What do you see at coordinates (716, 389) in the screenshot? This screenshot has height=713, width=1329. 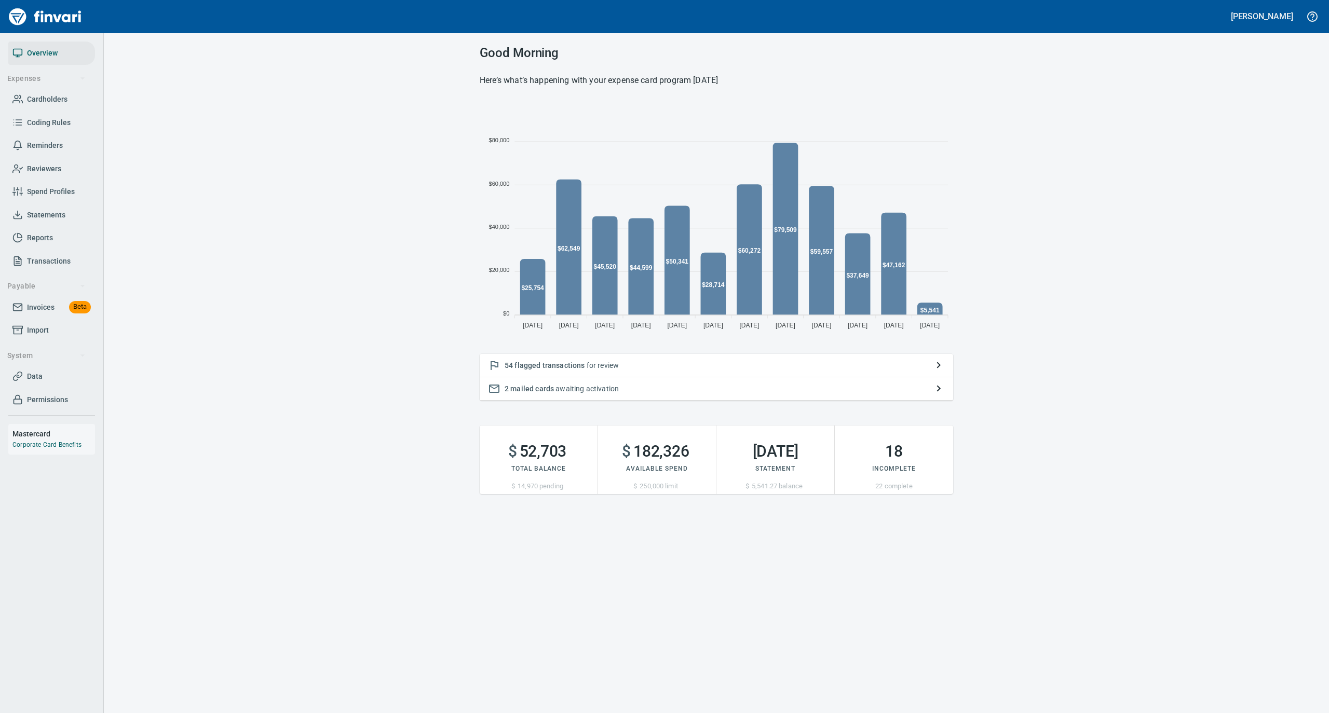 I see `button: 2 mailed cards awaiting activation` at bounding box center [716, 389].